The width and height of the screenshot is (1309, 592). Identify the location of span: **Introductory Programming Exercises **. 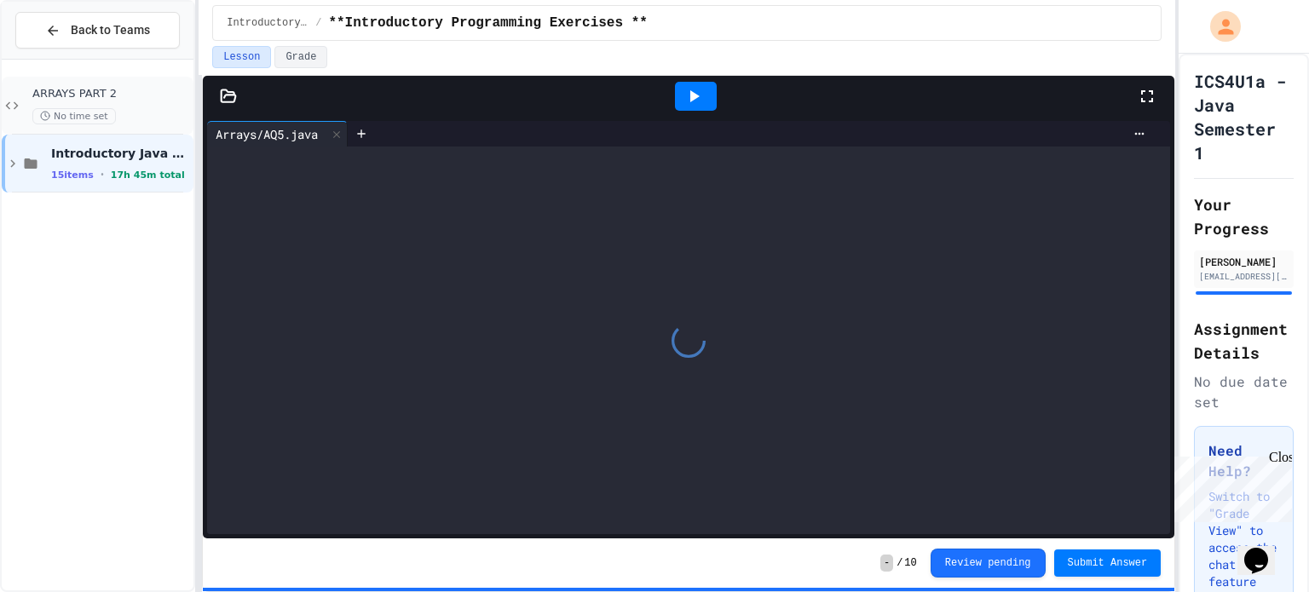
(487, 23).